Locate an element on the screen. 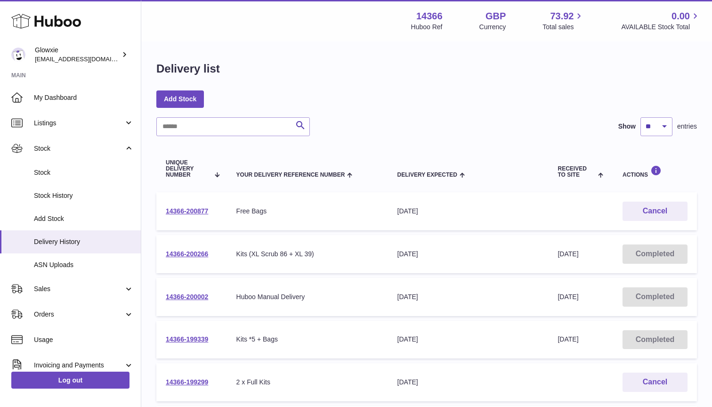 The width and height of the screenshot is (712, 407). a: 14366-200002 is located at coordinates (187, 297).